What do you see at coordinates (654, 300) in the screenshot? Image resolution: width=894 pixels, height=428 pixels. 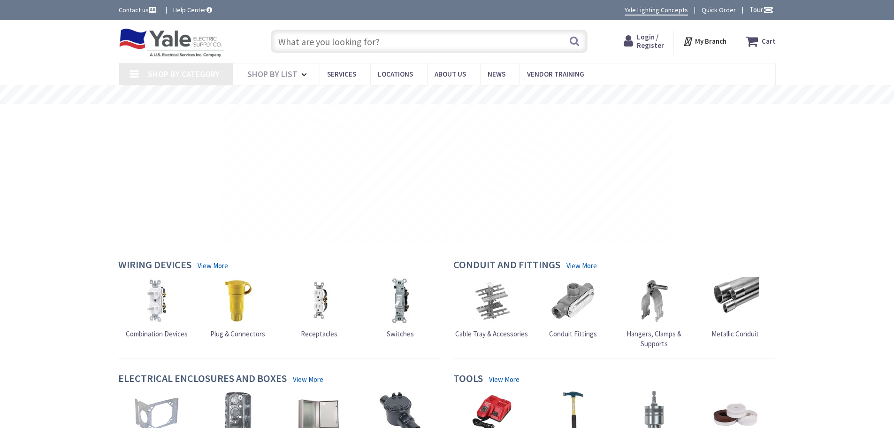 I see `img: Hangers, Clamps & Supports` at bounding box center [654, 300].